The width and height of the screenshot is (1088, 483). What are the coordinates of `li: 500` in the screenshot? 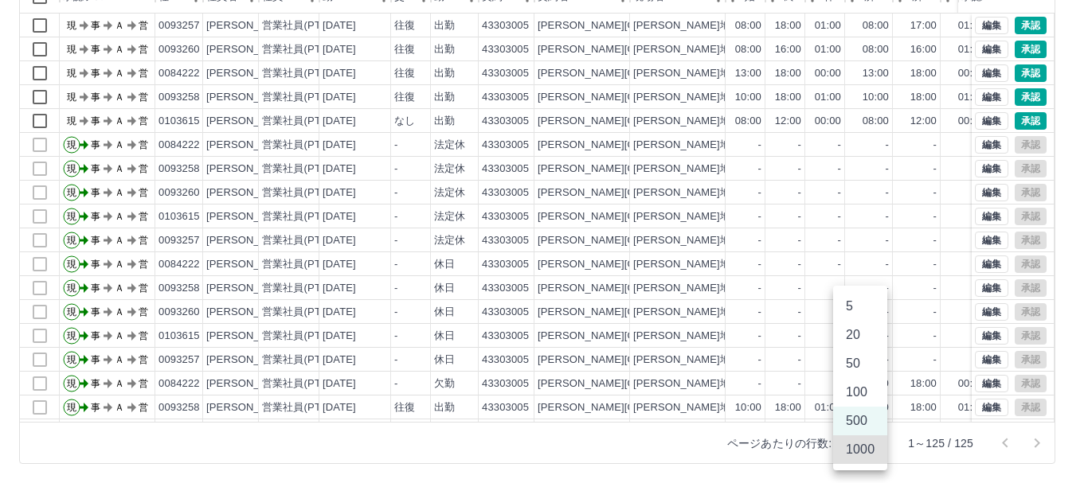 It's located at (860, 421).